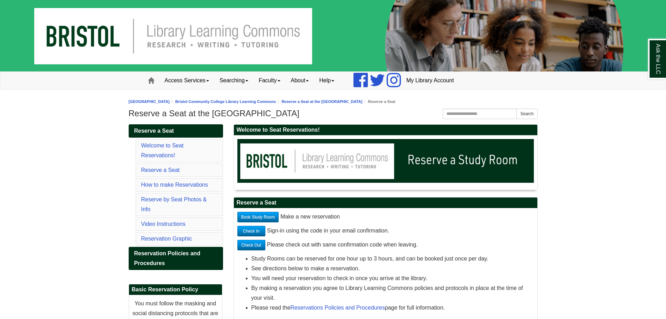 This screenshot has width=666, height=319. What do you see at coordinates (386, 130) in the screenshot?
I see `h2: Welcome to Seat Reservations!` at bounding box center [386, 130].